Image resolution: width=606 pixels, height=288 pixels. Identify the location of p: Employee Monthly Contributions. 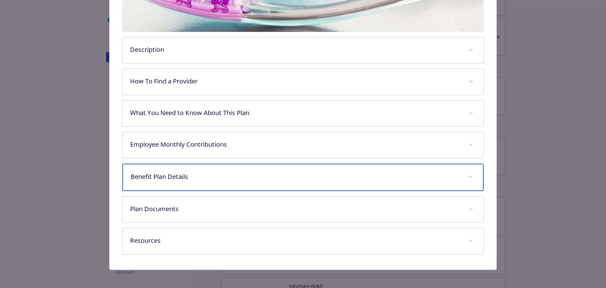
(296, 144).